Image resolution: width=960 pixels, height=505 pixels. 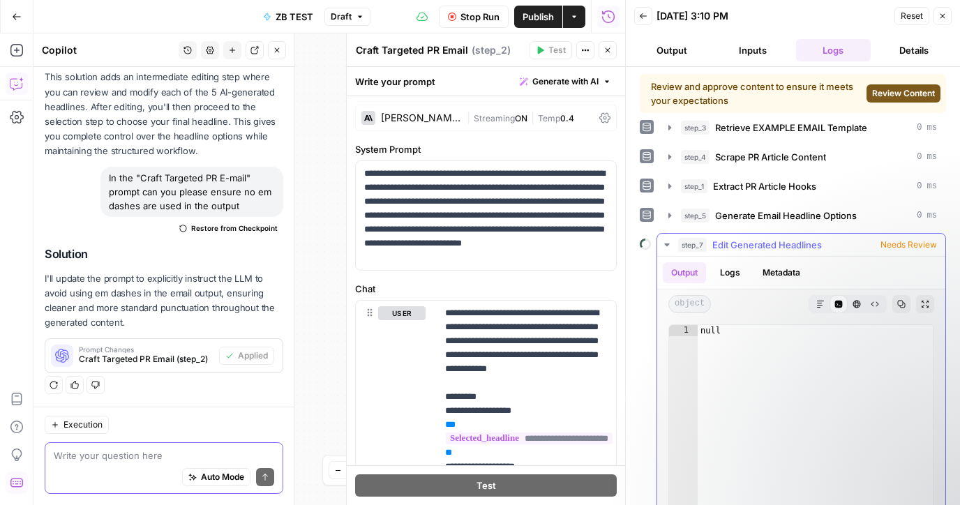 What do you see at coordinates (341, 17) in the screenshot?
I see `span: Draft` at bounding box center [341, 17].